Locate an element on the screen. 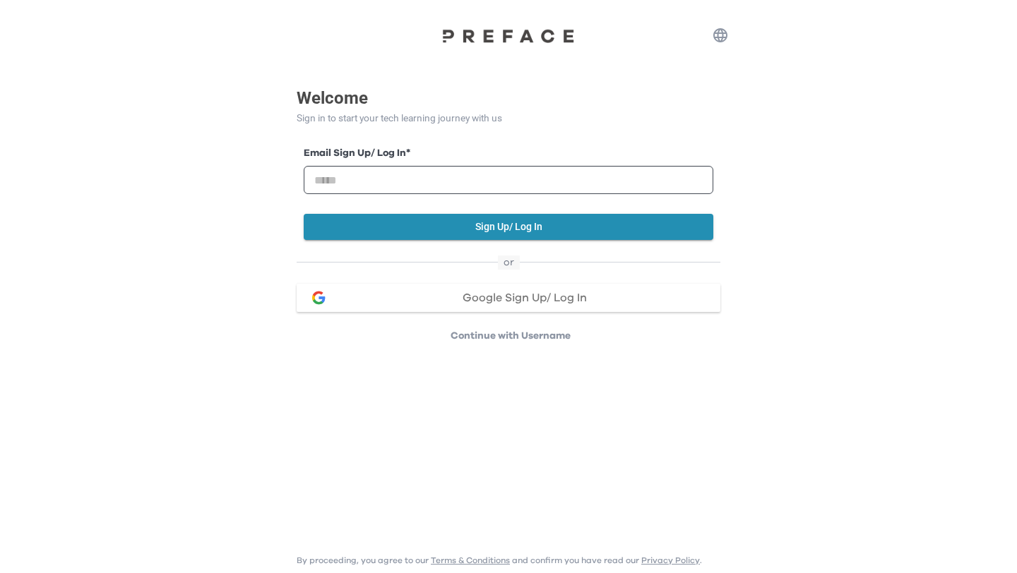 Image resolution: width=1017 pixels, height=573 pixels. a: Privacy Policy is located at coordinates (670, 561).